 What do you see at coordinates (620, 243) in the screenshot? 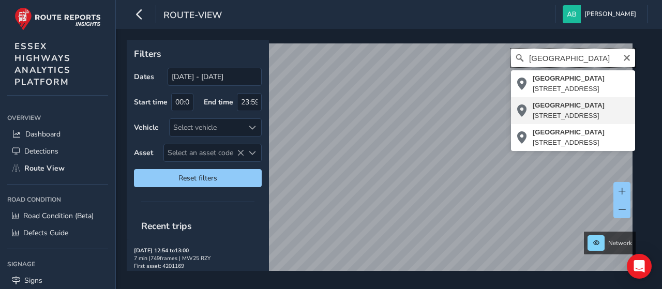
I see `span: Network` at bounding box center [620, 243].